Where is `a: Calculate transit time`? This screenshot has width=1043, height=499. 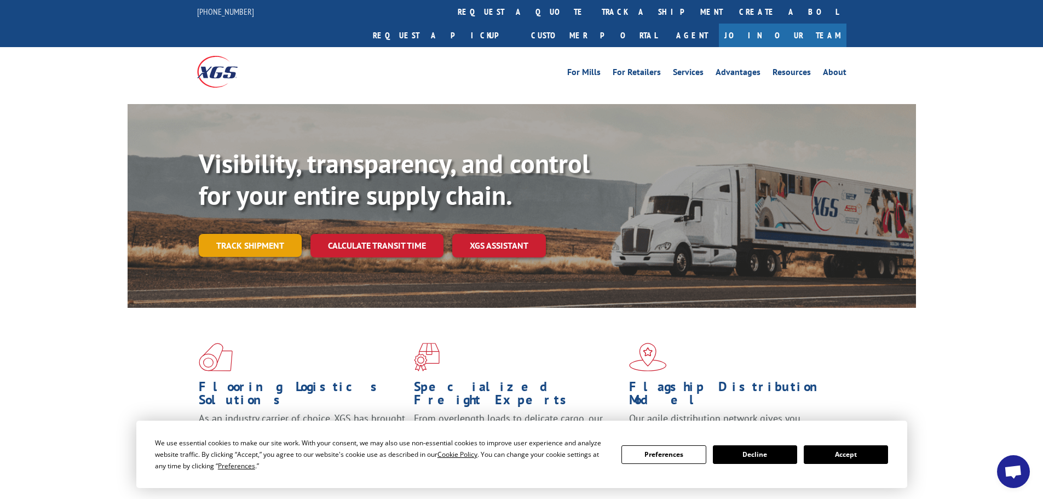
a: Calculate transit time is located at coordinates (377, 245).